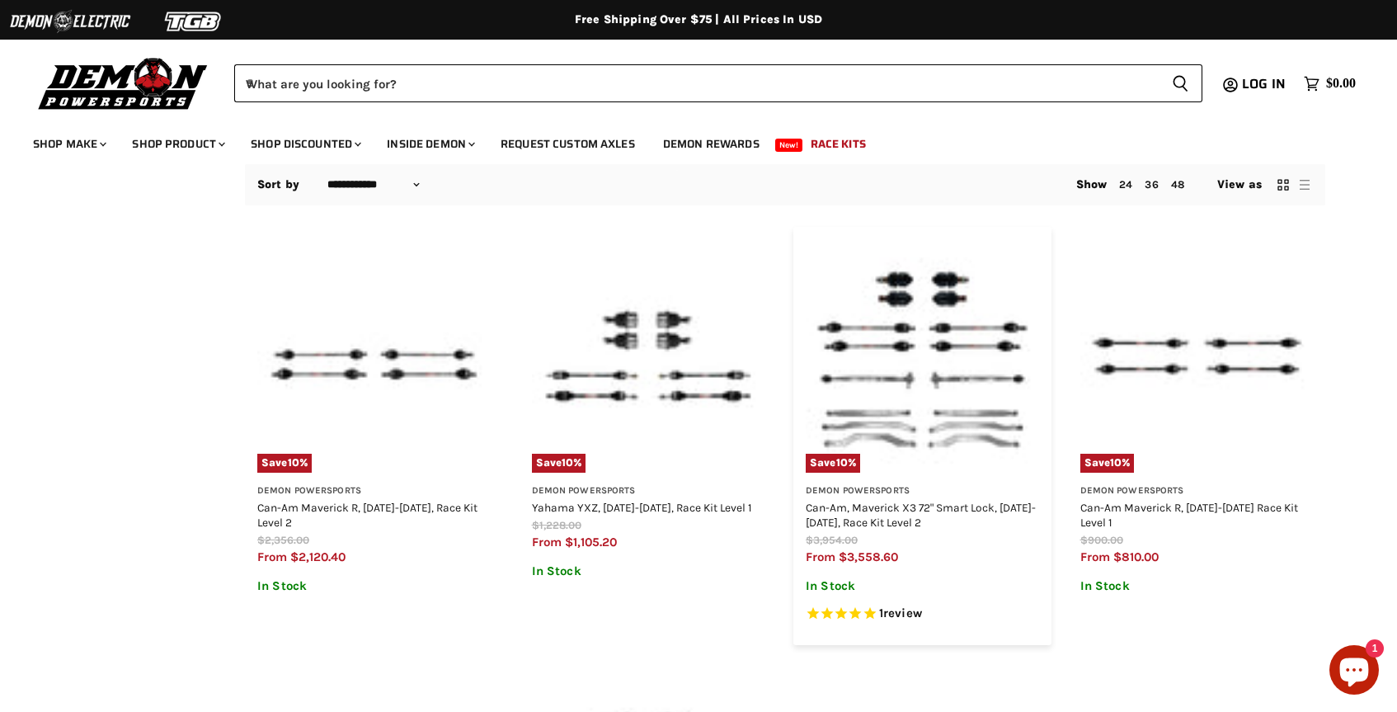 The width and height of the screenshot is (1397, 712). Describe the element at coordinates (1136, 557) in the screenshot. I see `span: $810.00` at that location.